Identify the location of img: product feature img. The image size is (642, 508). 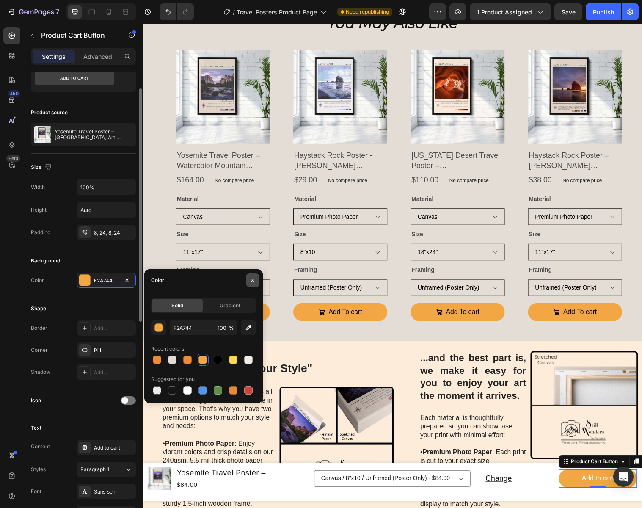
(43, 135).